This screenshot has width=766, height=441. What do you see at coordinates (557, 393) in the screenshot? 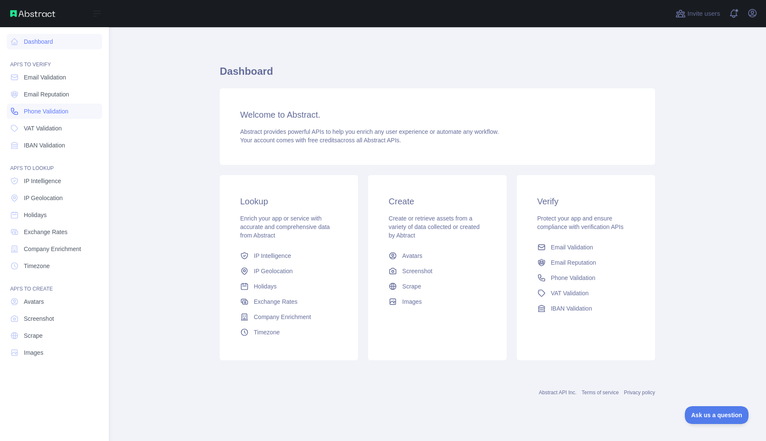
I see `a: Abstract API Inc.` at bounding box center [557, 393].